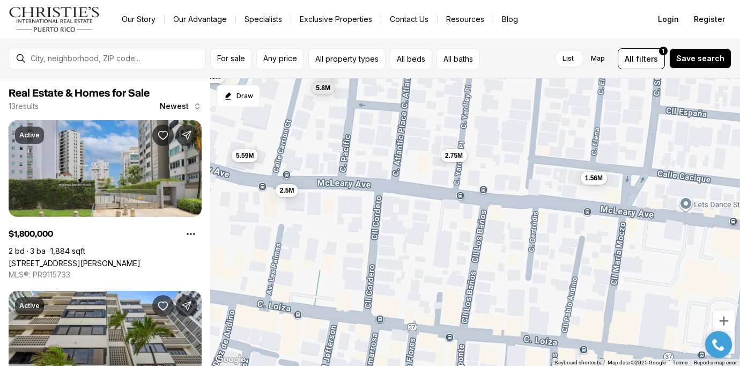 This screenshot has height=366, width=740. Describe the element at coordinates (347, 58) in the screenshot. I see `button: All property types` at that location.